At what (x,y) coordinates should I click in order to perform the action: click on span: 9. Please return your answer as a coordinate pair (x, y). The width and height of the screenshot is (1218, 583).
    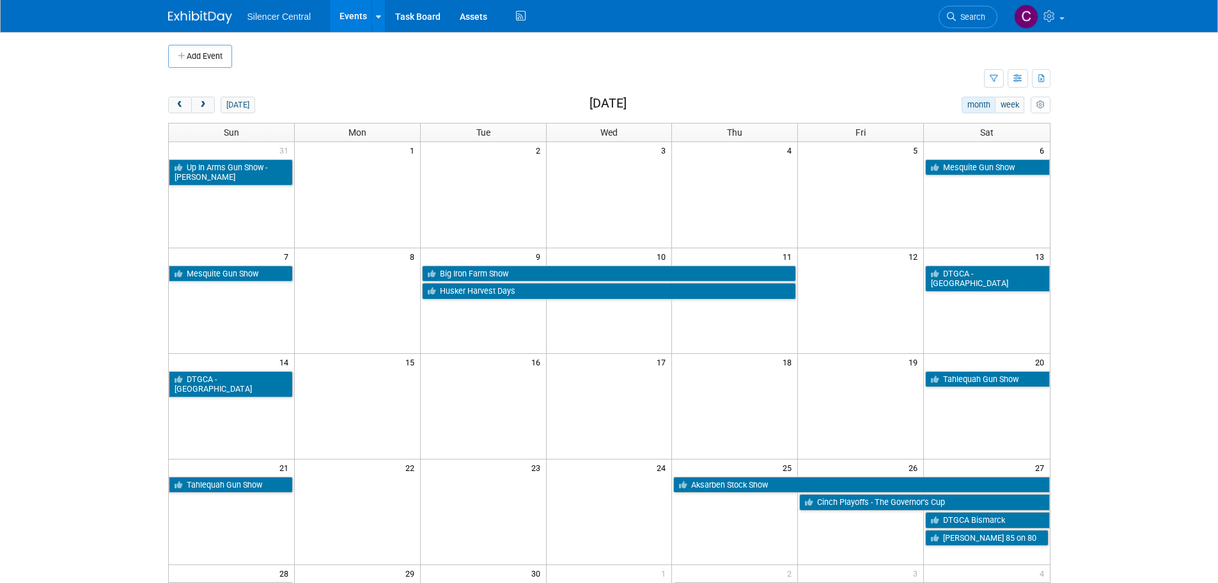
    Looking at the image, I should click on (540, 256).